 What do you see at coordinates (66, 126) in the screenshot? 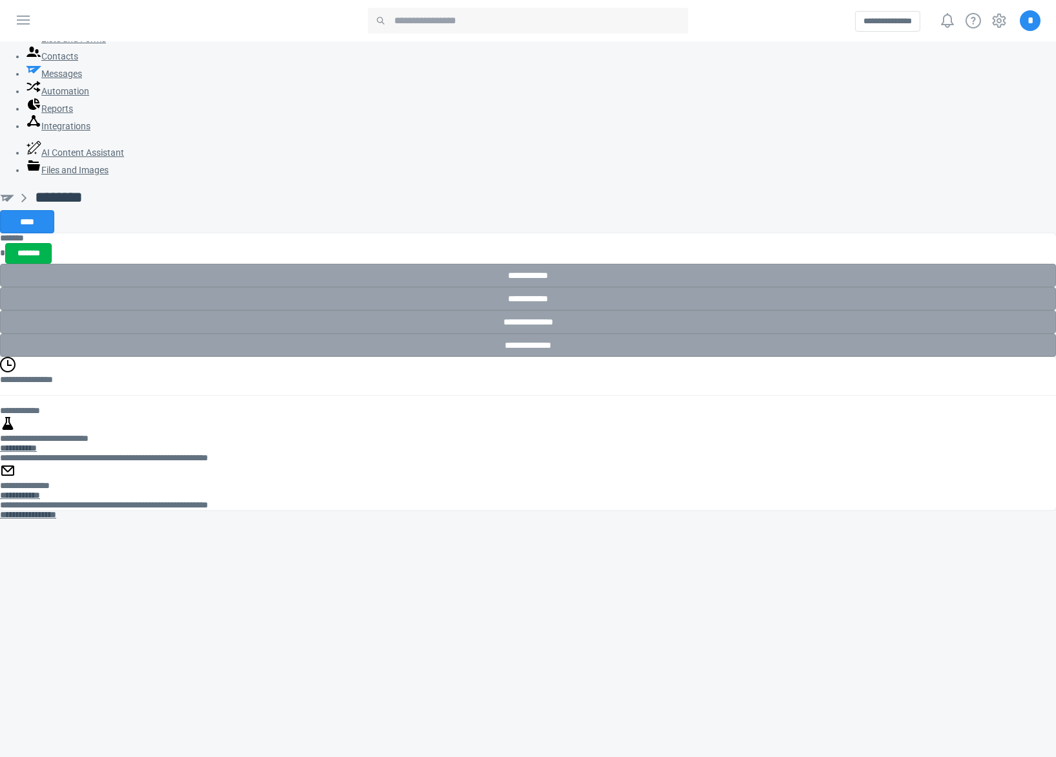
I see `span: Integrations` at bounding box center [66, 126].